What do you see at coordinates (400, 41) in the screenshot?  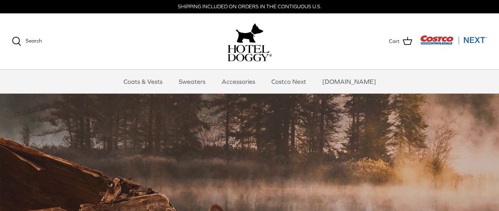 I see `a: Cart` at bounding box center [400, 41].